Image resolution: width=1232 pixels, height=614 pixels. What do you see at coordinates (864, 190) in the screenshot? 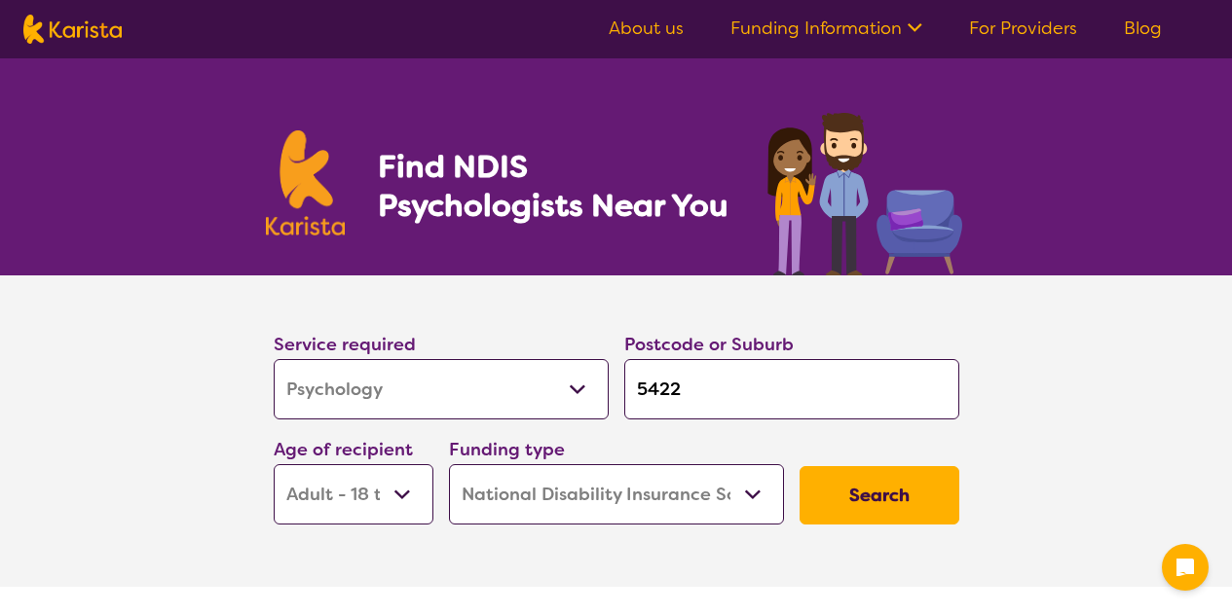
I see `img: psychology` at bounding box center [864, 190].